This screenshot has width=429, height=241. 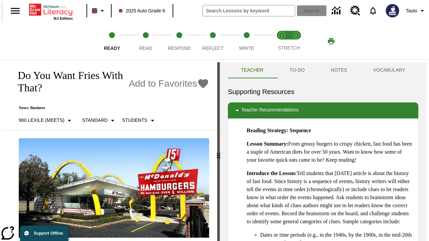 I want to click on p: Standard, so click(x=95, y=120).